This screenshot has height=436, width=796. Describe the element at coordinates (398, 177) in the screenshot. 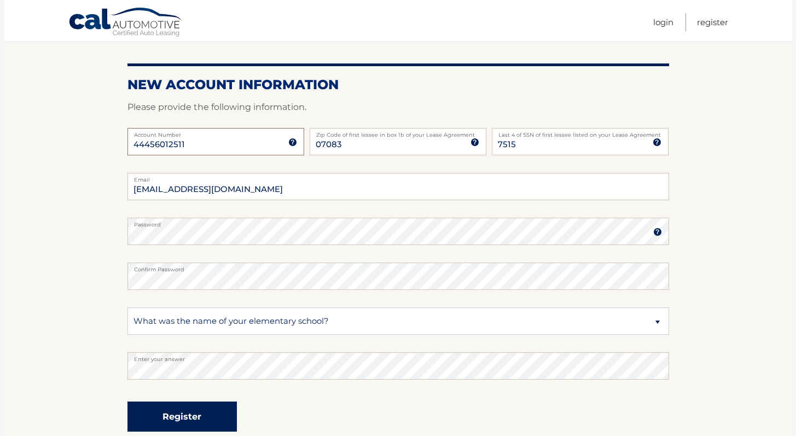

I see `label: Email` at that location.